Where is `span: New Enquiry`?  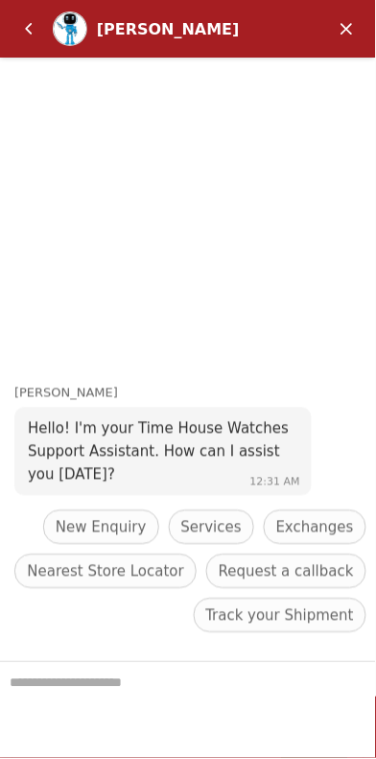
span: New Enquiry is located at coordinates (101, 528).